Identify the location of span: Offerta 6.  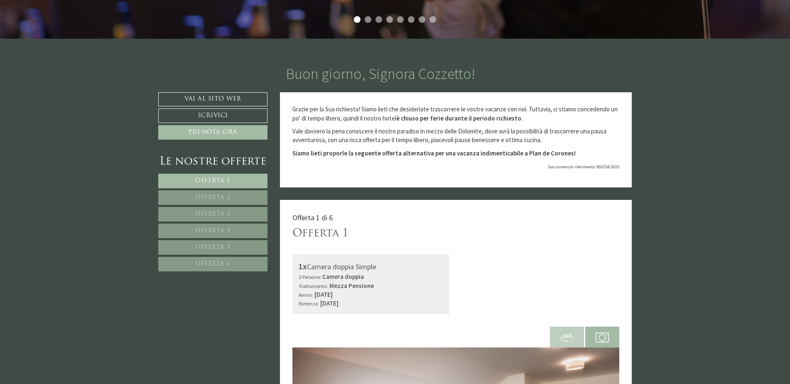
(213, 264).